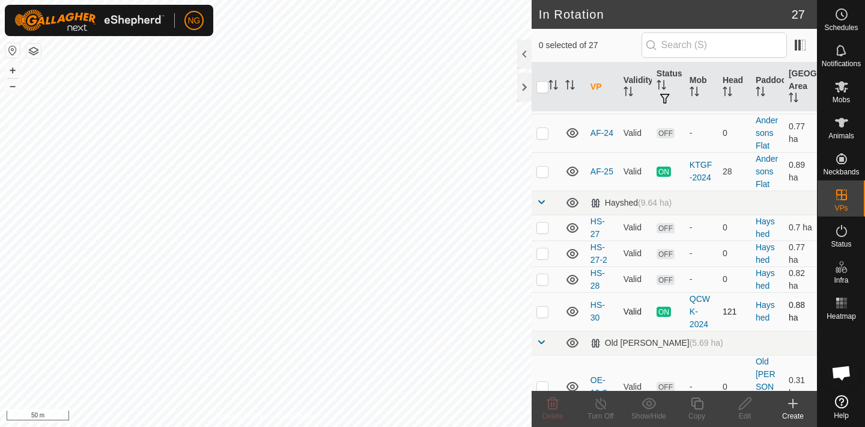 This screenshot has width=865, height=427. Describe the element at coordinates (841, 407) in the screenshot. I see `a: Help` at that location.